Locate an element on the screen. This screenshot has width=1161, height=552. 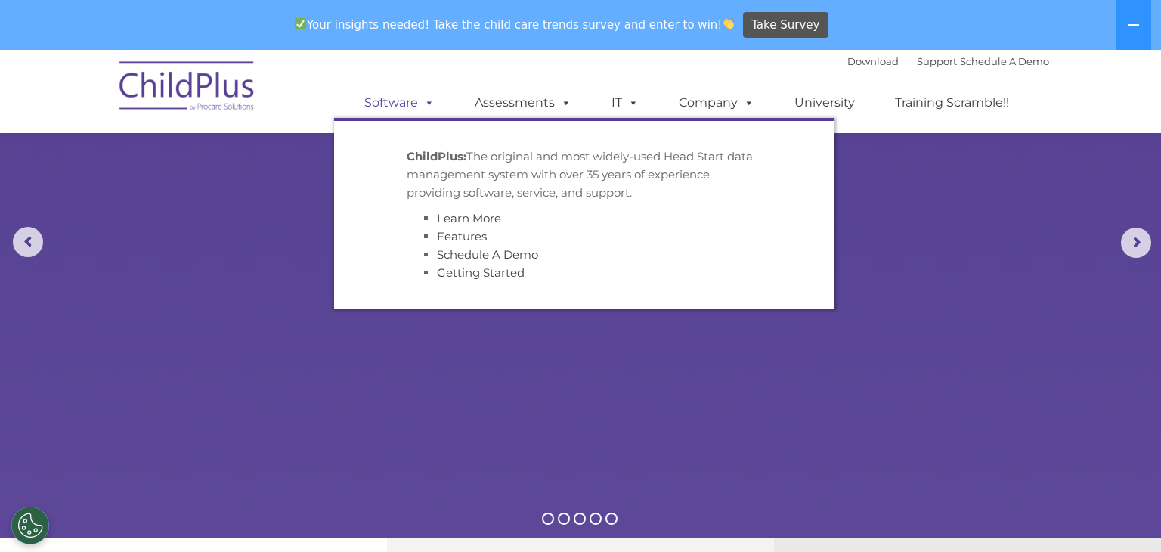
span: Last name is located at coordinates (233, 105).